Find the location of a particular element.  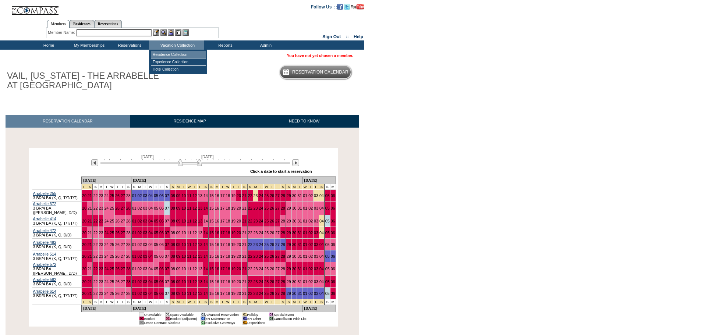

a: Sign Out is located at coordinates (332, 37).